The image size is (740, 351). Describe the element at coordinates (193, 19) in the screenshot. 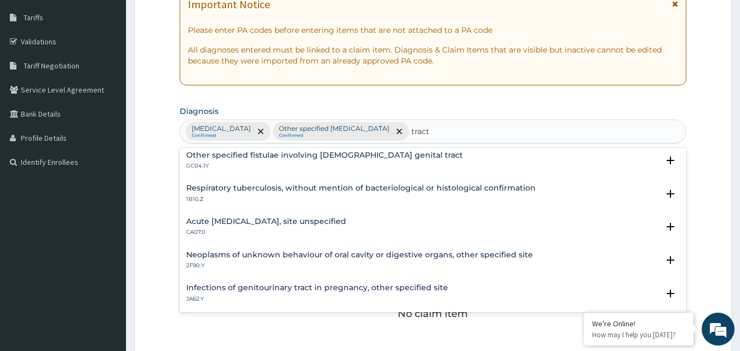

I see `div: Minimize live chat window` at that location.